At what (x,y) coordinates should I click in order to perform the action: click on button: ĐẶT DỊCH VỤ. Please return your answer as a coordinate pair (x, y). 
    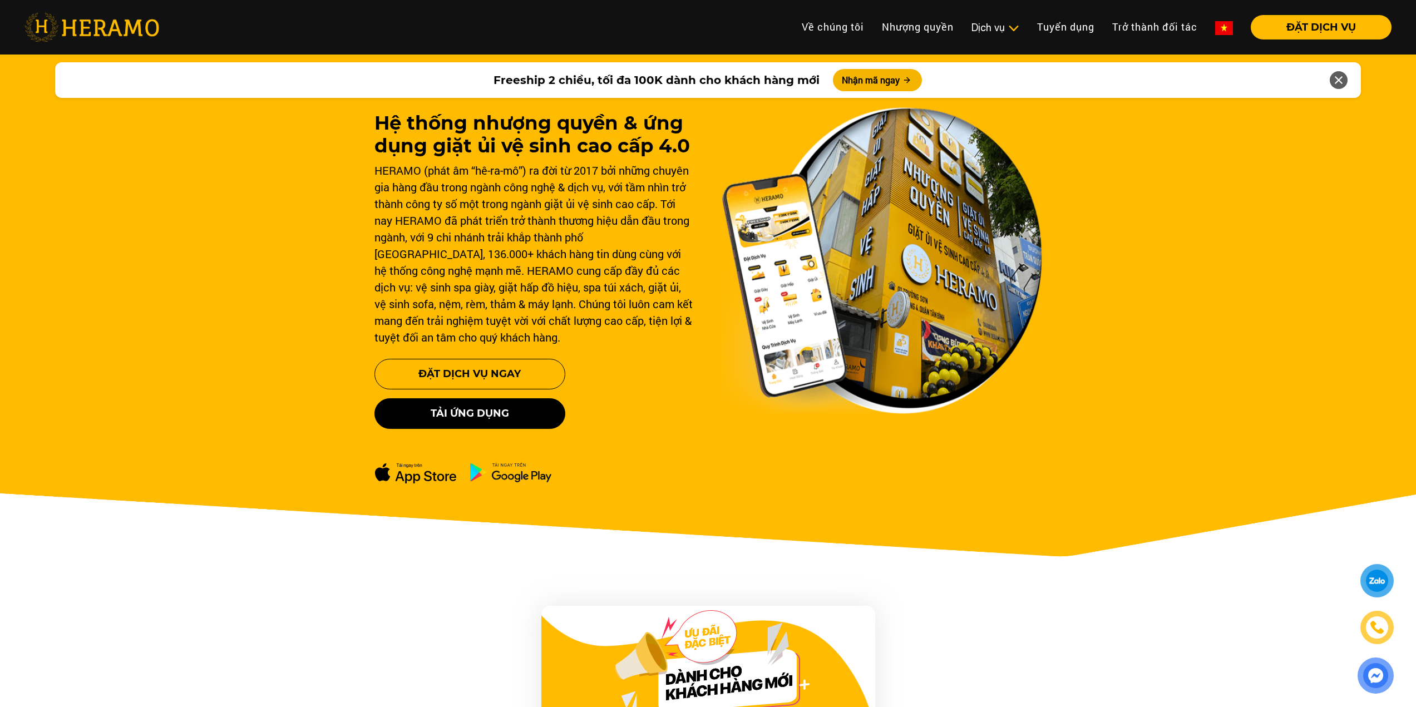
    Looking at the image, I should click on (1321, 27).